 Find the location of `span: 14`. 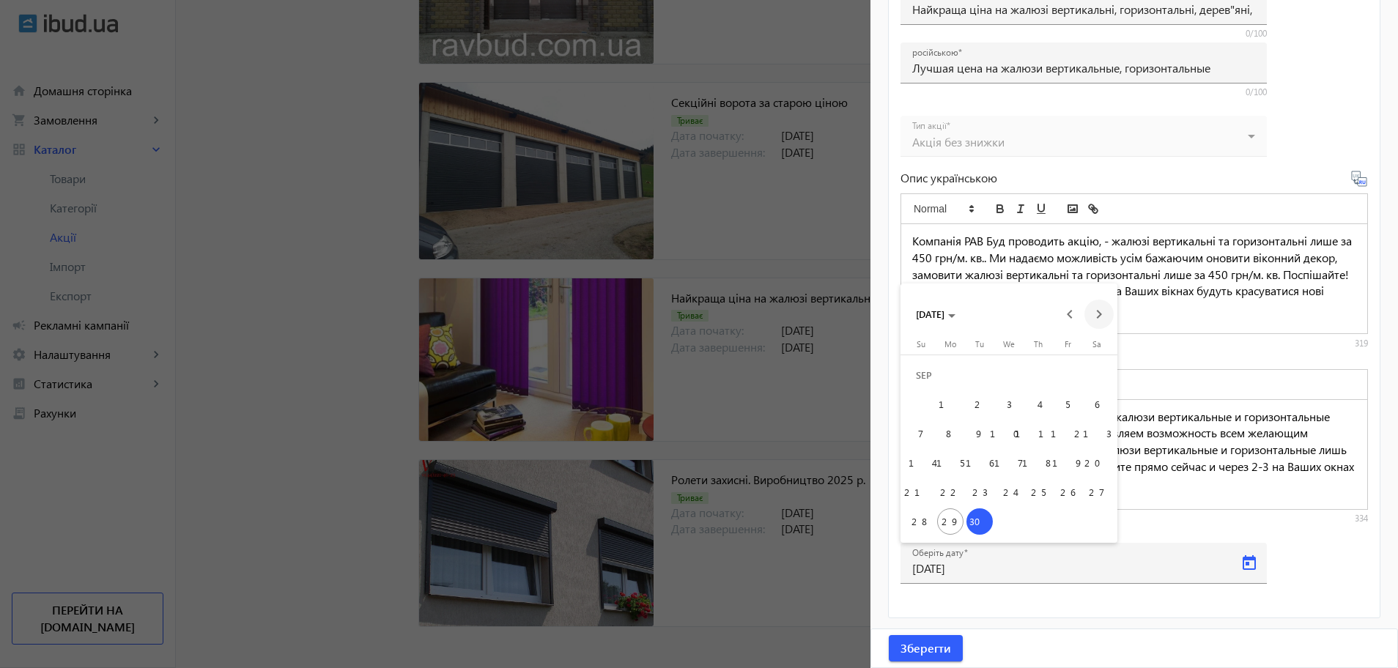

span: 14 is located at coordinates (921, 463).